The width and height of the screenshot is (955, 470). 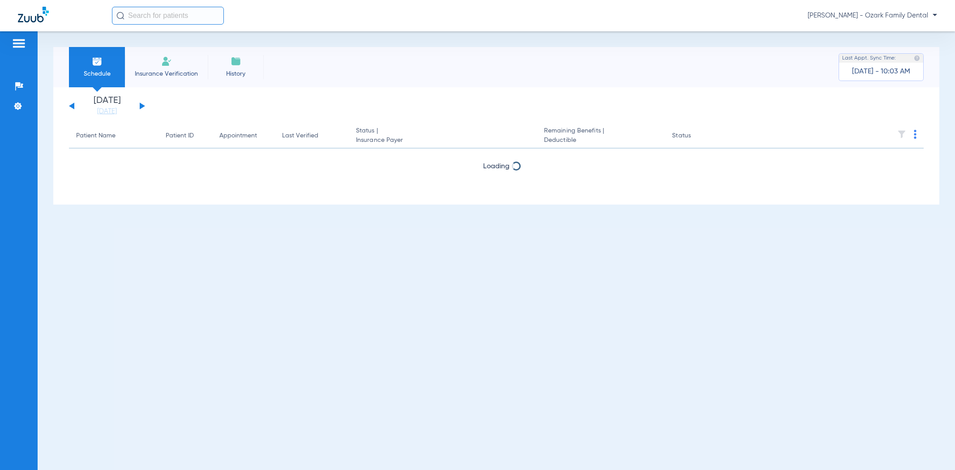 What do you see at coordinates (601, 136) in the screenshot?
I see `th: Remaining Benefits |` at bounding box center [601, 136].